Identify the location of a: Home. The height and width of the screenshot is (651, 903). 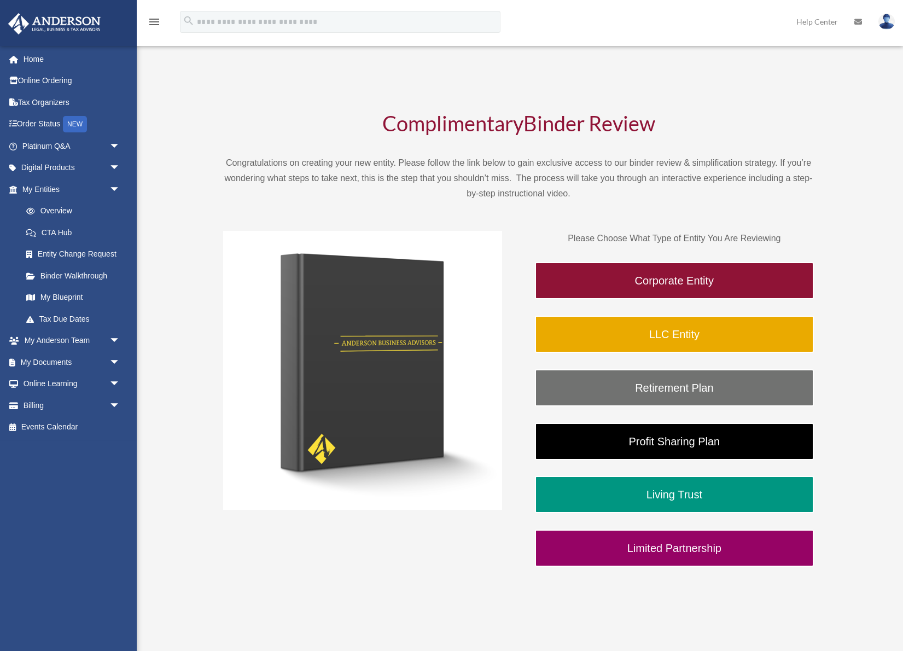
(72, 59).